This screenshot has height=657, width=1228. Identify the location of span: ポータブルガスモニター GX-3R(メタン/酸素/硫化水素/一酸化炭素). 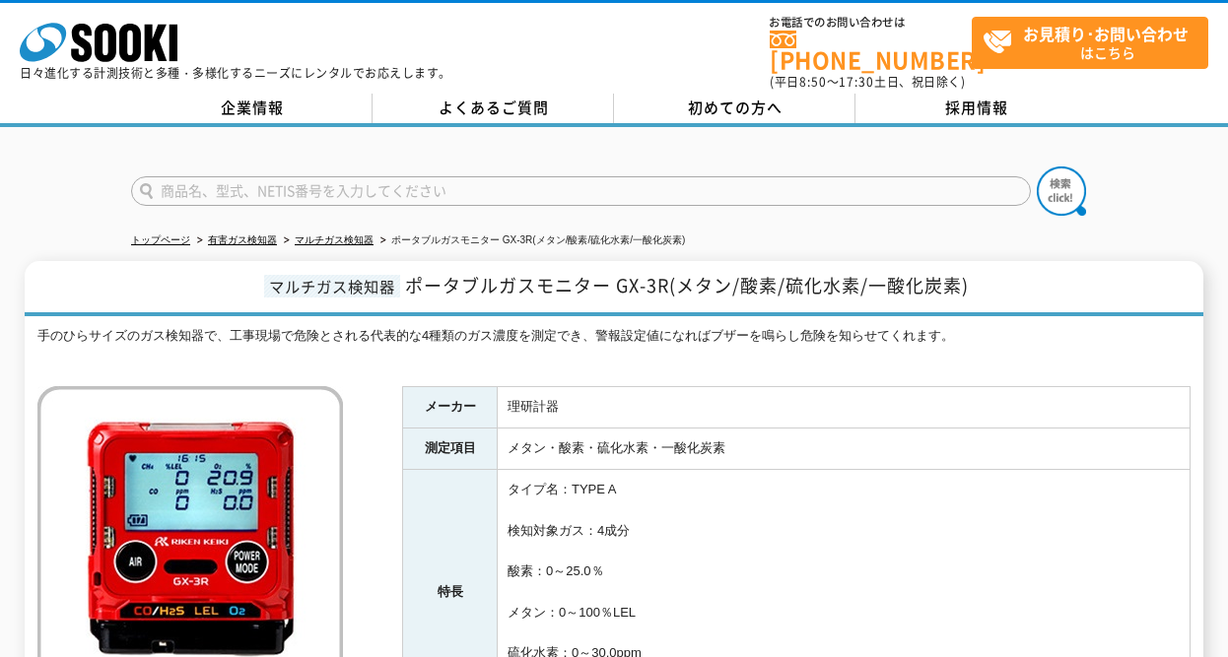
(687, 285).